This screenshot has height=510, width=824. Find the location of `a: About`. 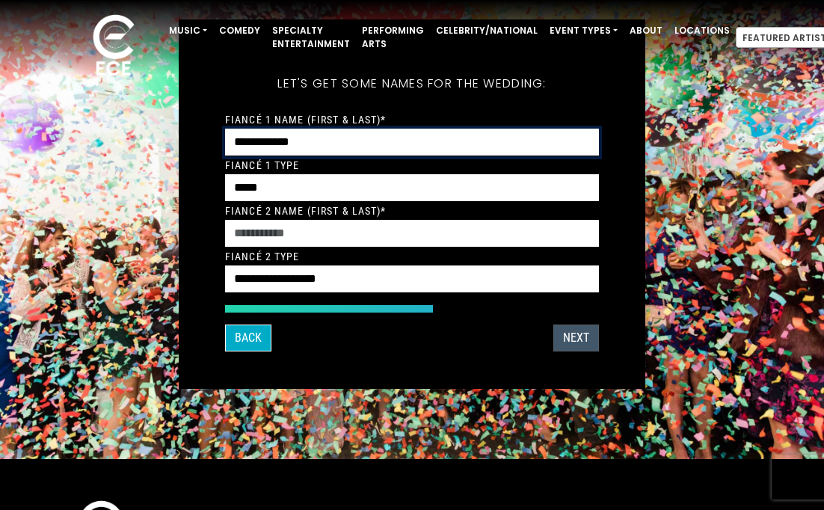

a: About is located at coordinates (646, 31).